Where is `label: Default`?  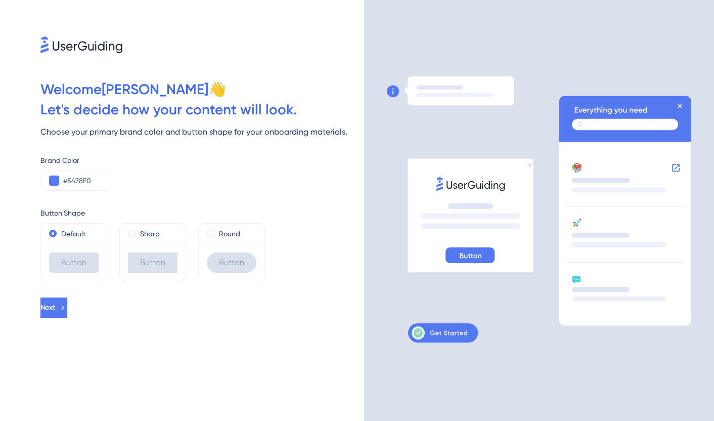
label: Default is located at coordinates (73, 234).